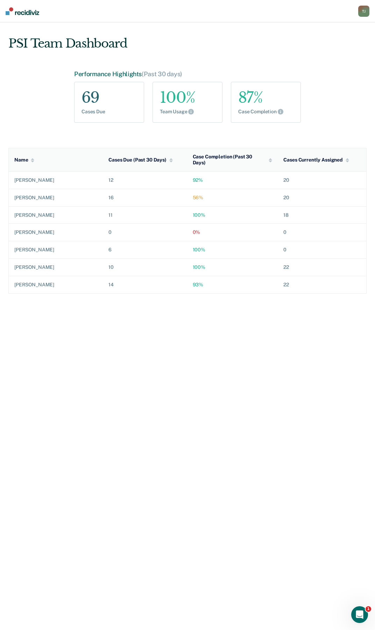  I want to click on div: Cases Due (Past 30 Days), so click(141, 160).